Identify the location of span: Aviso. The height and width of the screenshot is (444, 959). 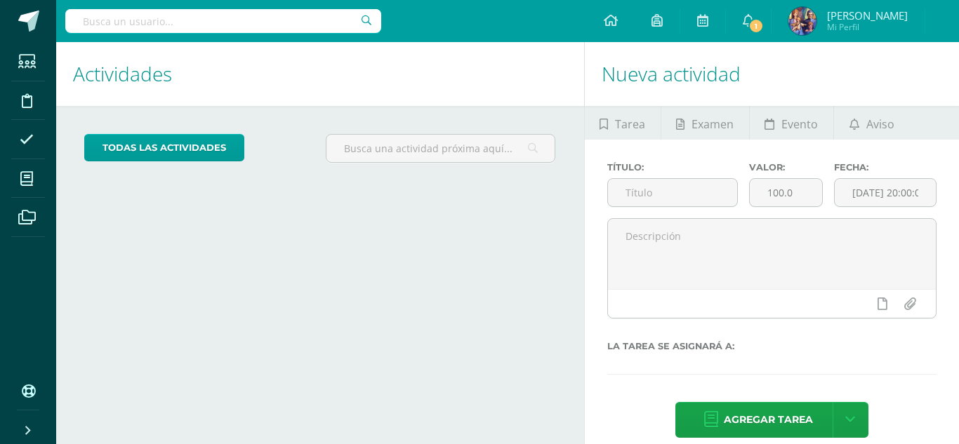
(881, 124).